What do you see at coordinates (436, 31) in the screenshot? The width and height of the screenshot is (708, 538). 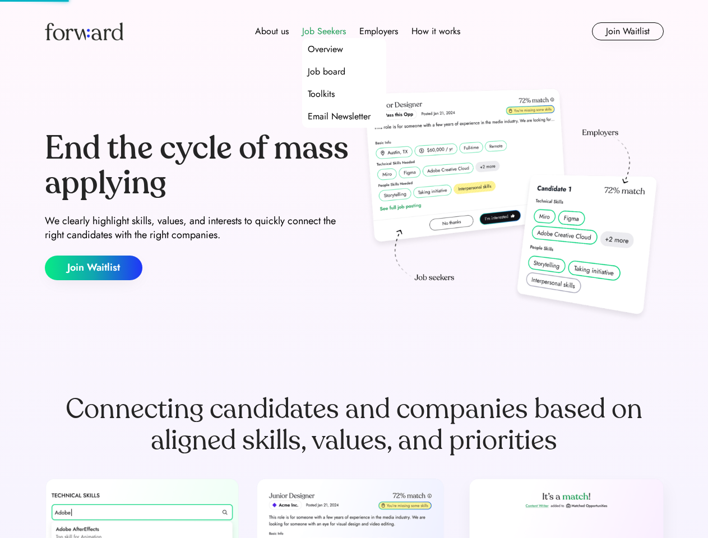 I see `div: How it works` at bounding box center [436, 31].